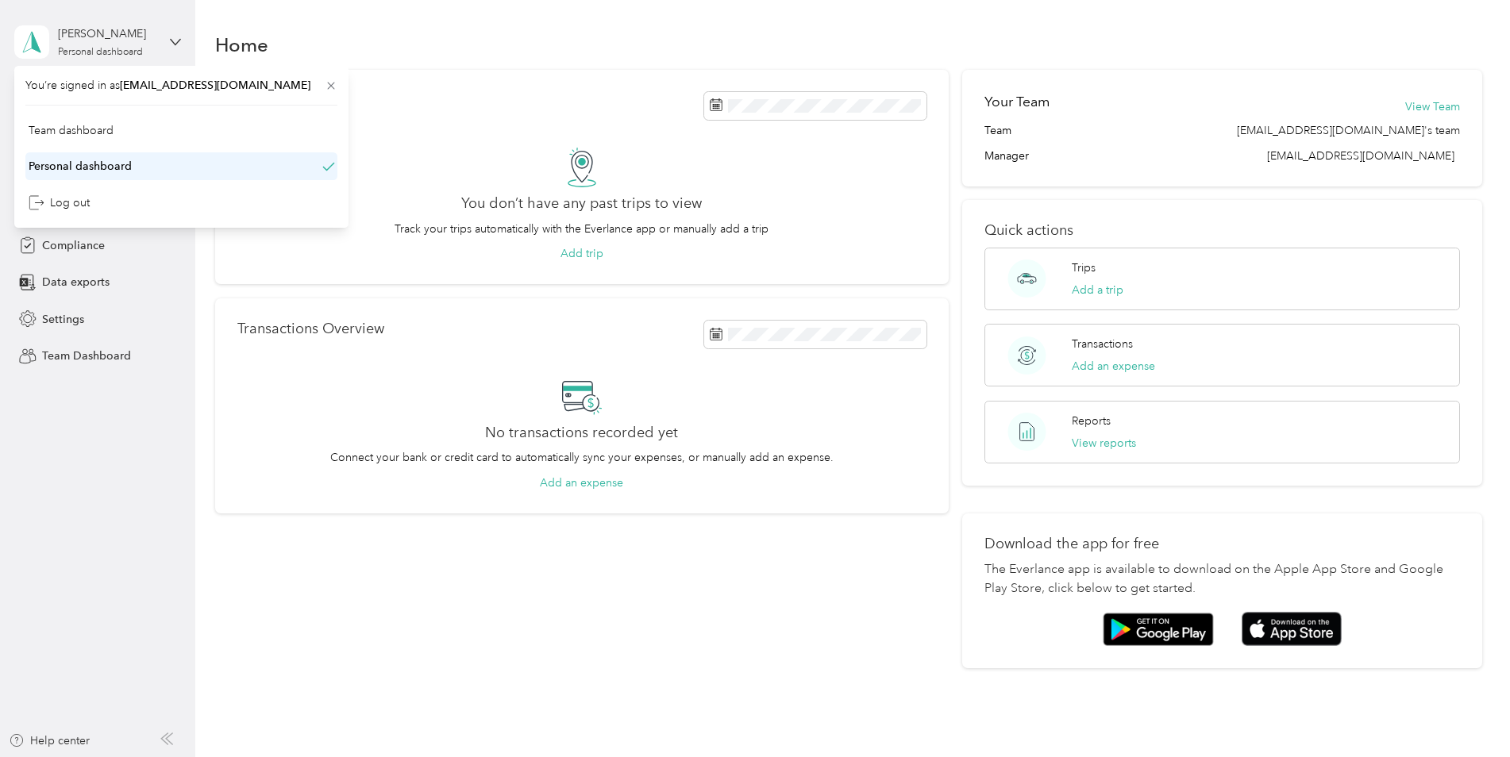  What do you see at coordinates (49, 741) in the screenshot?
I see `div: Help center` at bounding box center [49, 741].